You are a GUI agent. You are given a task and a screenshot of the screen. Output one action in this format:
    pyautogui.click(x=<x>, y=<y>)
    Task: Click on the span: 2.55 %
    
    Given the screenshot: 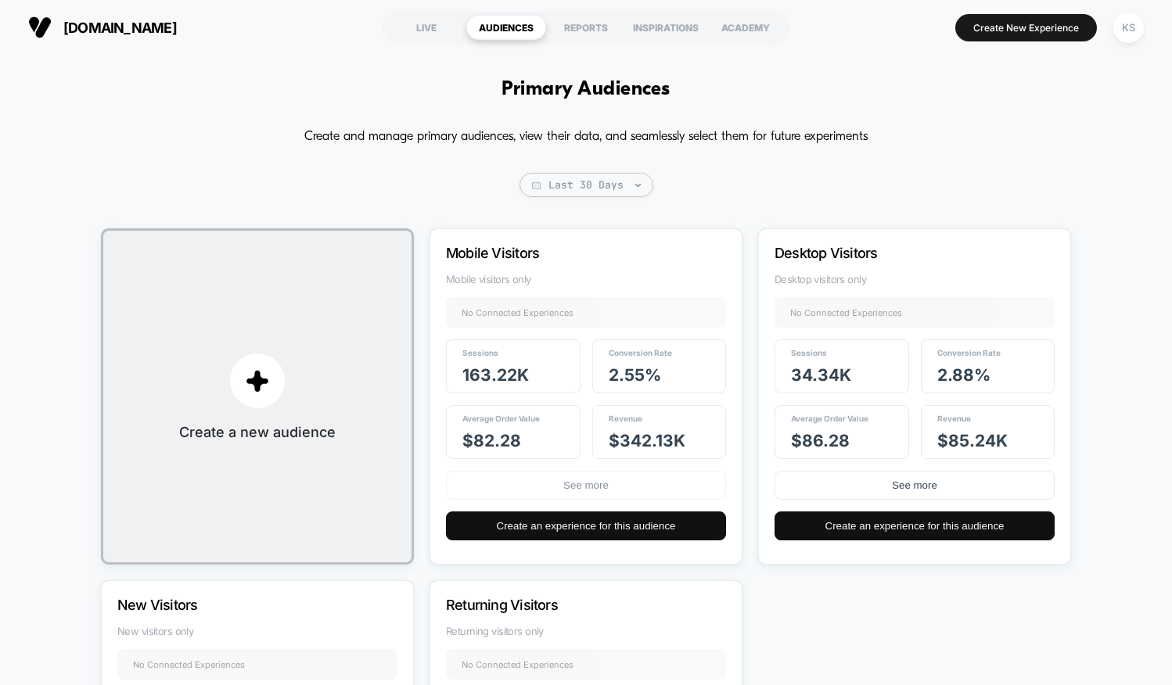 What is the action you would take?
    pyautogui.click(x=634, y=375)
    